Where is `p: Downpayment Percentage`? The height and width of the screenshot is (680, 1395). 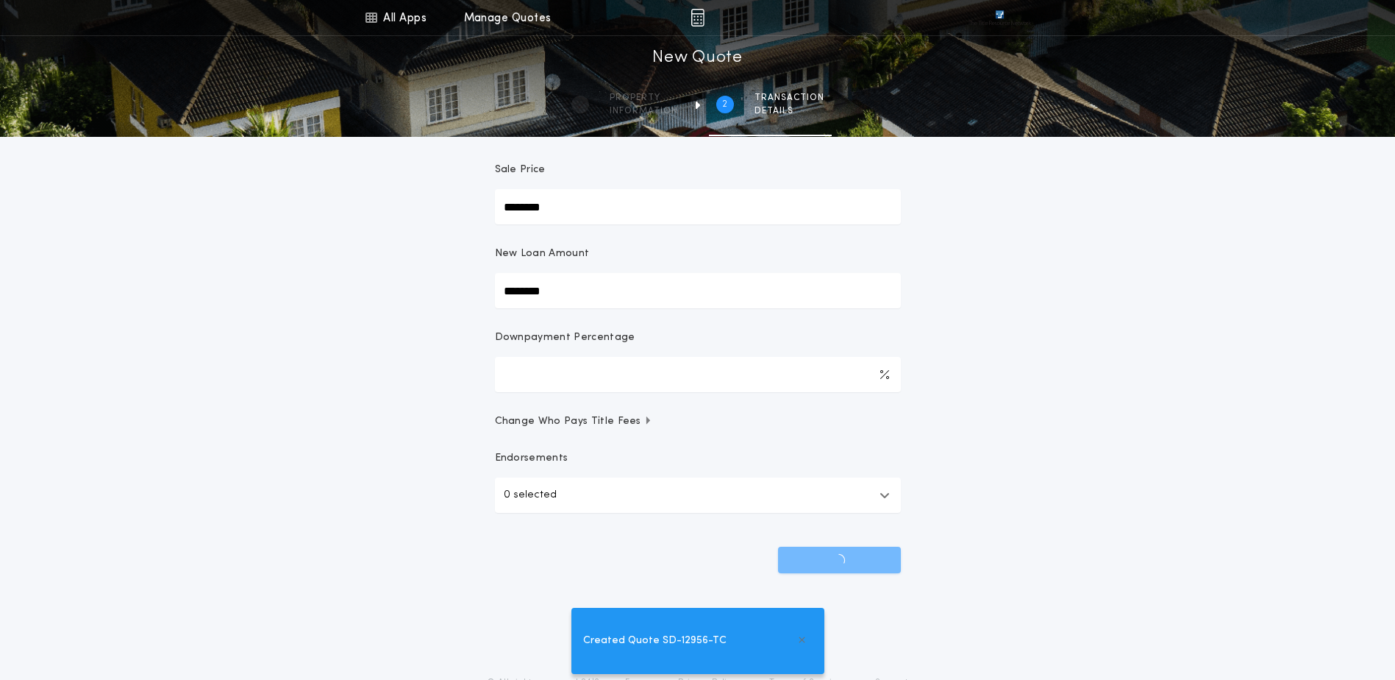
p: Downpayment Percentage is located at coordinates (565, 338).